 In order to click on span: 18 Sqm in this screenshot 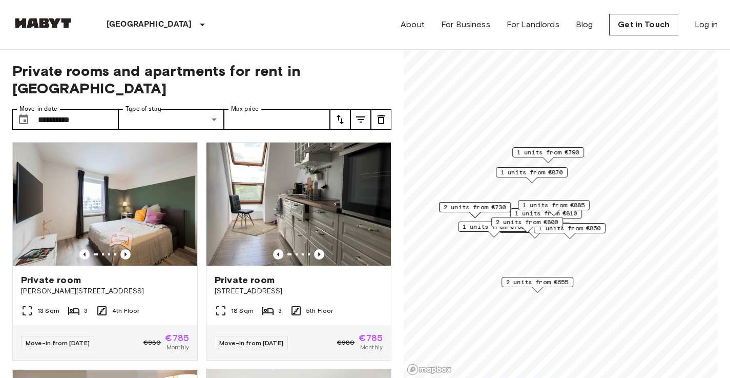, I will do `click(242, 311)`.